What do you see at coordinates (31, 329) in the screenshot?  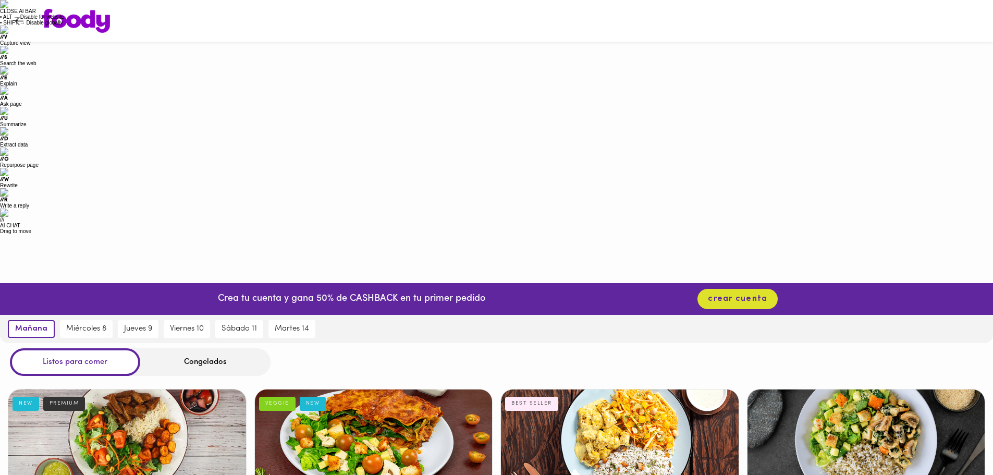 I see `button: mañana` at bounding box center [31, 329].